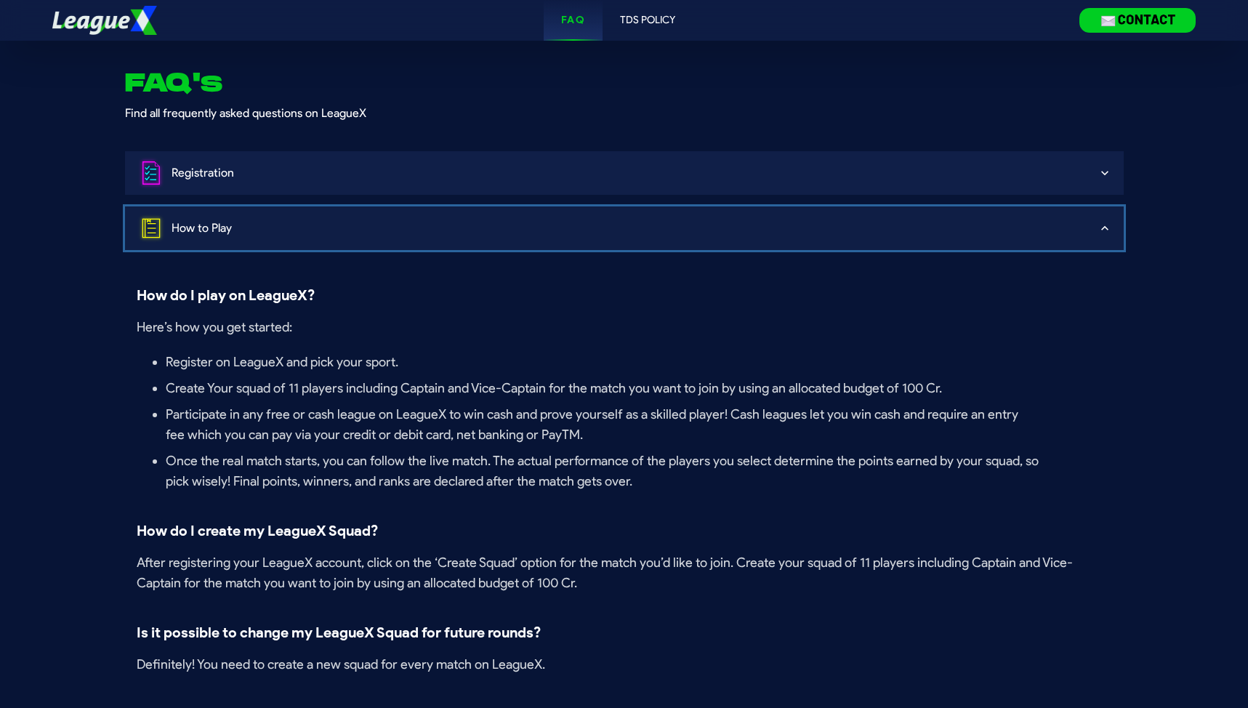  What do you see at coordinates (203, 173) in the screenshot?
I see `h2: Registration` at bounding box center [203, 173].